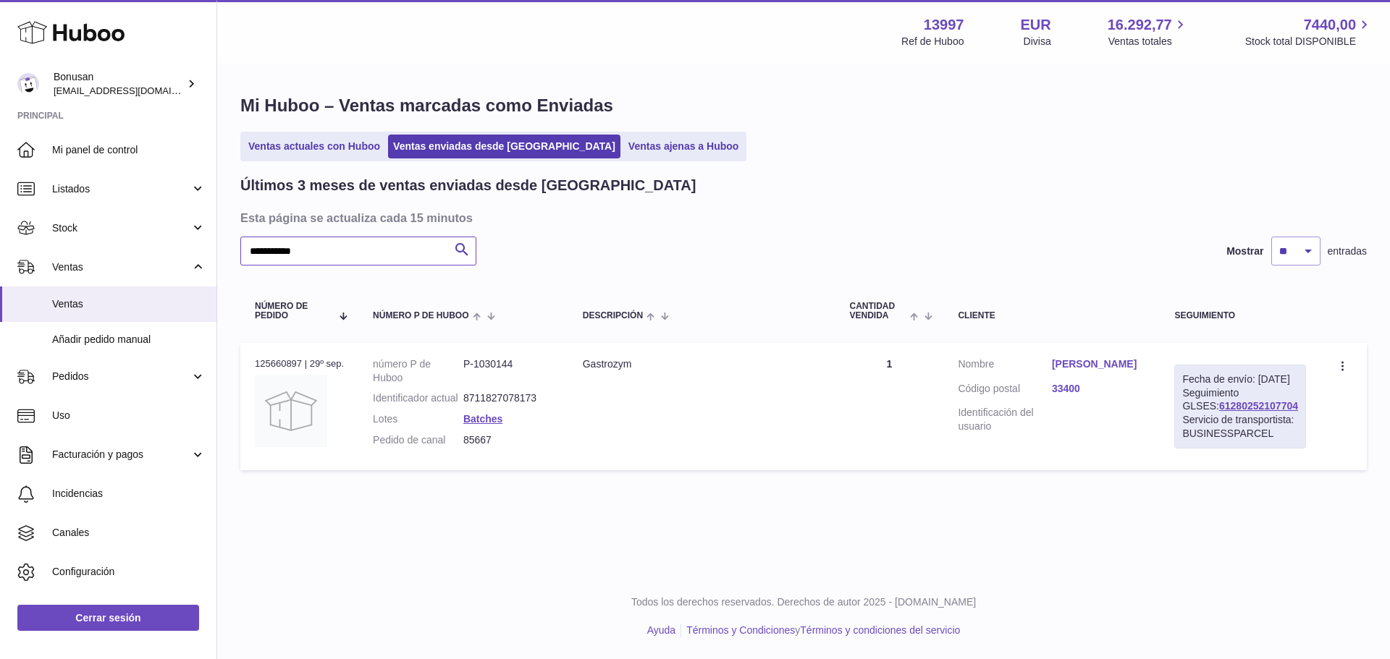 This screenshot has height=659, width=1390. Describe the element at coordinates (418, 419) in the screenshot. I see `dt: Lotes` at that location.